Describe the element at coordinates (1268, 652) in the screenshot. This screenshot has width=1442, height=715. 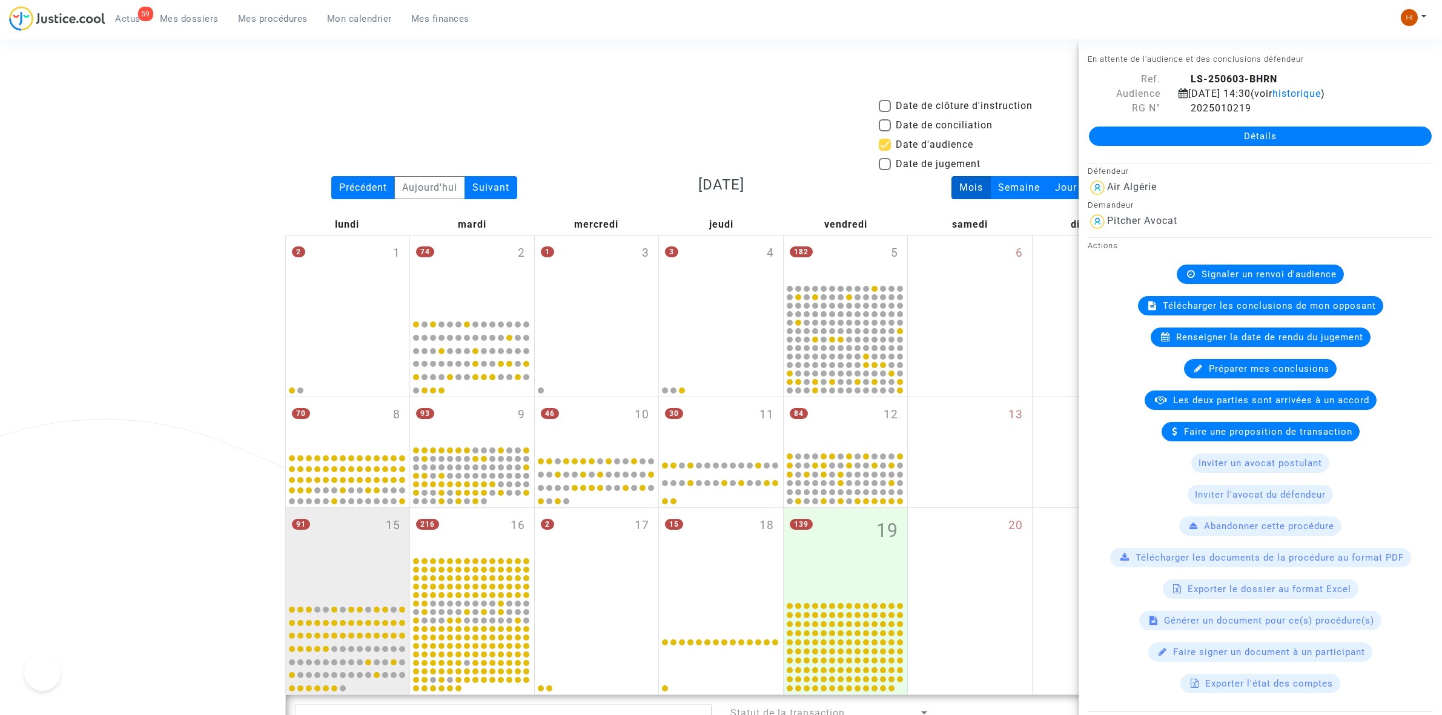
I see `span: Faire signer un document à un participant` at that location.